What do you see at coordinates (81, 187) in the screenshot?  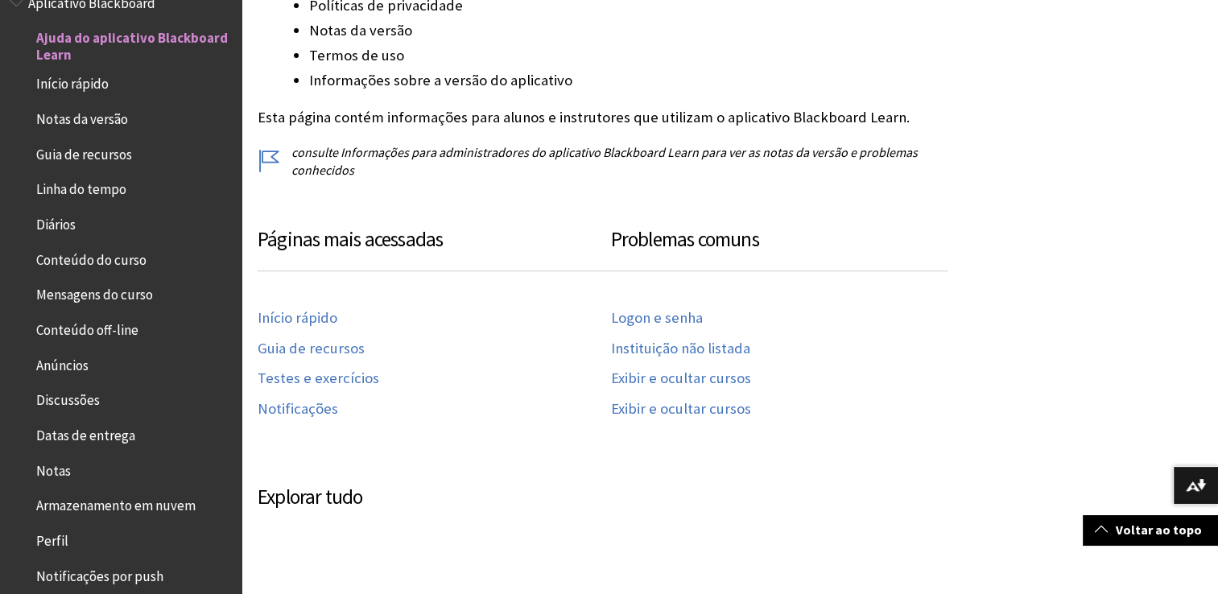 I see `span: Linha do tempo` at bounding box center [81, 187].